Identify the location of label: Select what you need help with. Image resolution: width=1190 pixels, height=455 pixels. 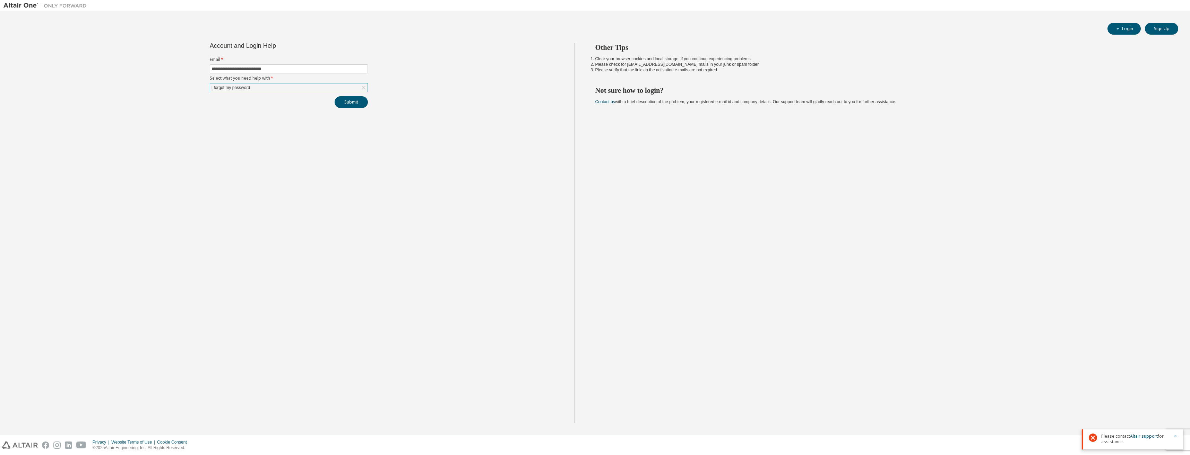
(289, 78).